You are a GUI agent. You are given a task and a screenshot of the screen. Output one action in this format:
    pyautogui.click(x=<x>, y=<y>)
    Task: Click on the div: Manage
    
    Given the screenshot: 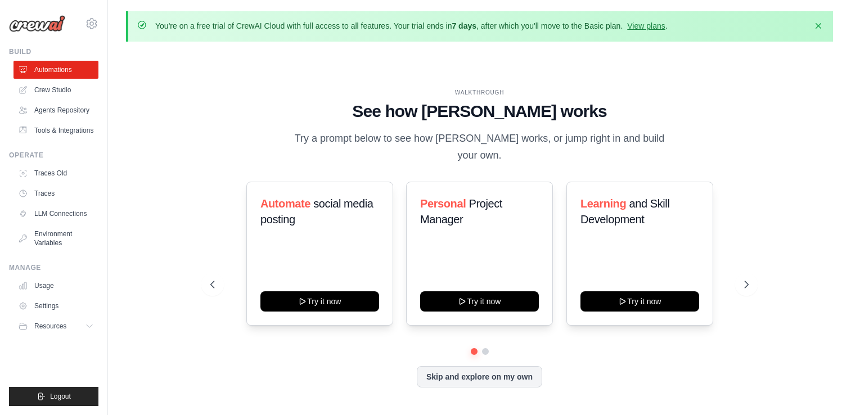 What is the action you would take?
    pyautogui.click(x=53, y=268)
    